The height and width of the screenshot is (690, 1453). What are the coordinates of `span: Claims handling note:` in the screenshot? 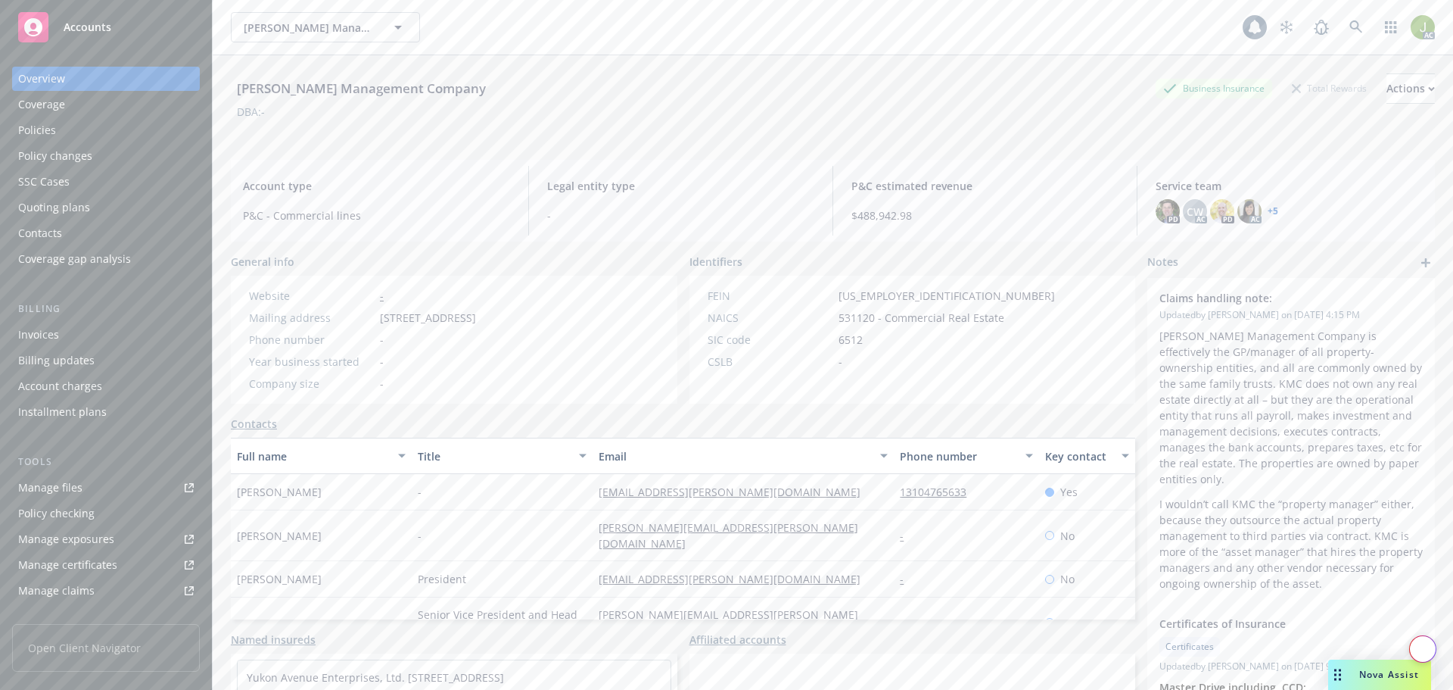 It's located at (1272, 297).